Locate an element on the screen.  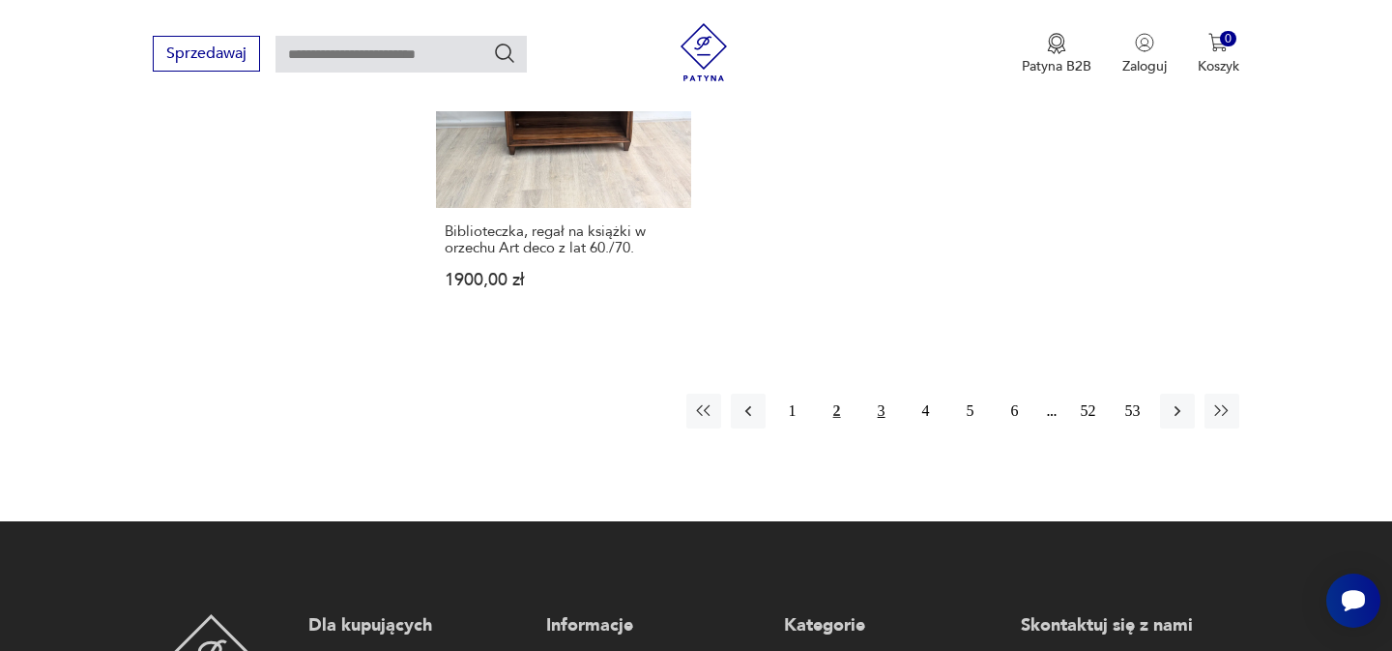
button: 2 is located at coordinates (837, 411).